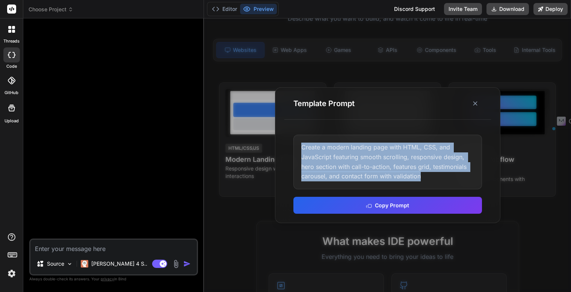 Image resolution: width=571 pixels, height=292 pixels. Describe the element at coordinates (11, 41) in the screenshot. I see `label: threads` at that location.